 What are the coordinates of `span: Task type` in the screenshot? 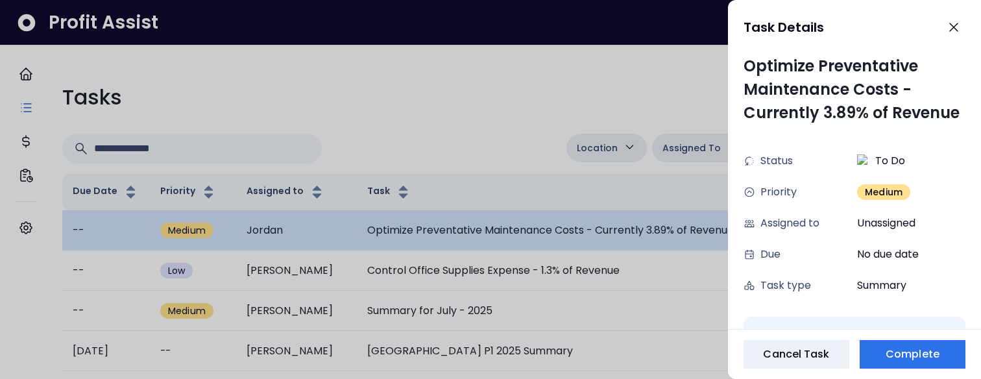 It's located at (786, 286).